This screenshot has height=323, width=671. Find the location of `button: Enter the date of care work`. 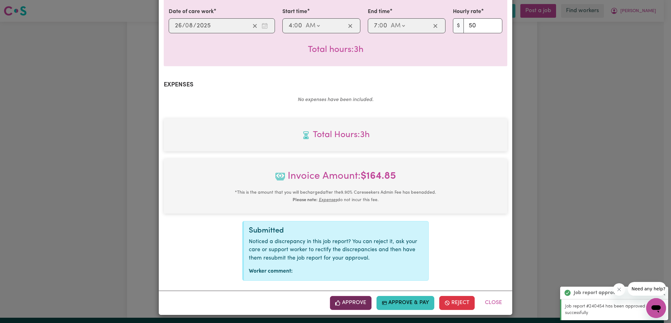

button: Enter the date of care work is located at coordinates (265, 26).